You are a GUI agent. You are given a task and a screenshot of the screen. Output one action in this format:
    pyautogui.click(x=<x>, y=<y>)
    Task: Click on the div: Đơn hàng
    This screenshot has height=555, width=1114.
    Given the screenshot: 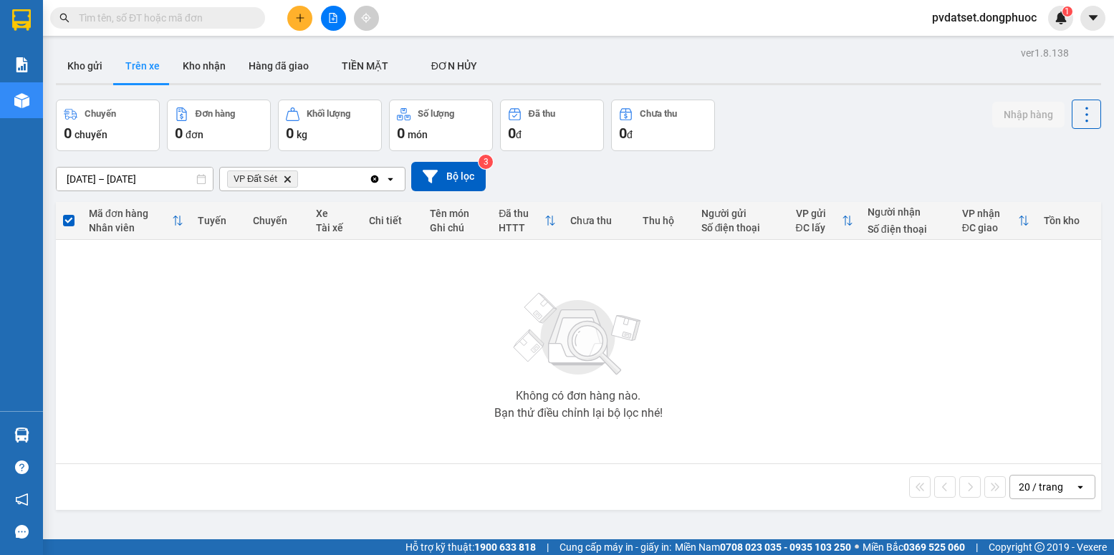 What is the action you would take?
    pyautogui.click(x=215, y=114)
    